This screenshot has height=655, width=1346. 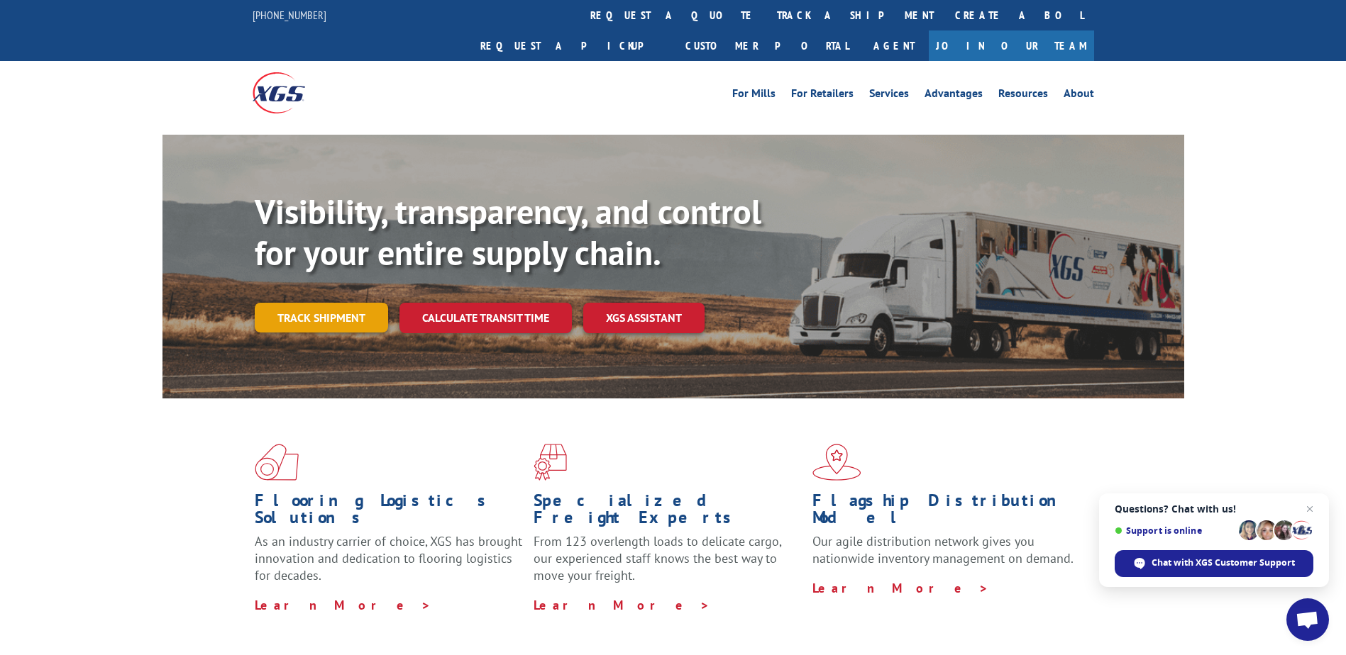 I want to click on h1: Specialized Freight Experts, so click(x=668, y=513).